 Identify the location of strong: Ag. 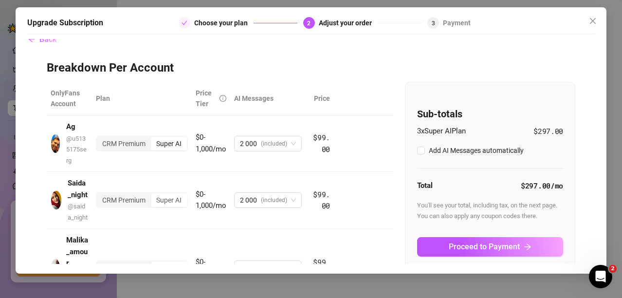
(71, 127).